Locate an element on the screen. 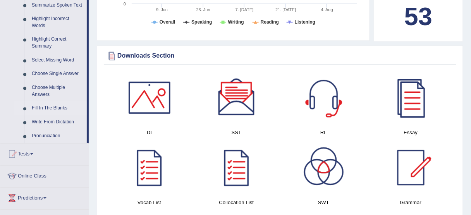 The image size is (471, 215). h4: Vocab List is located at coordinates (149, 203).